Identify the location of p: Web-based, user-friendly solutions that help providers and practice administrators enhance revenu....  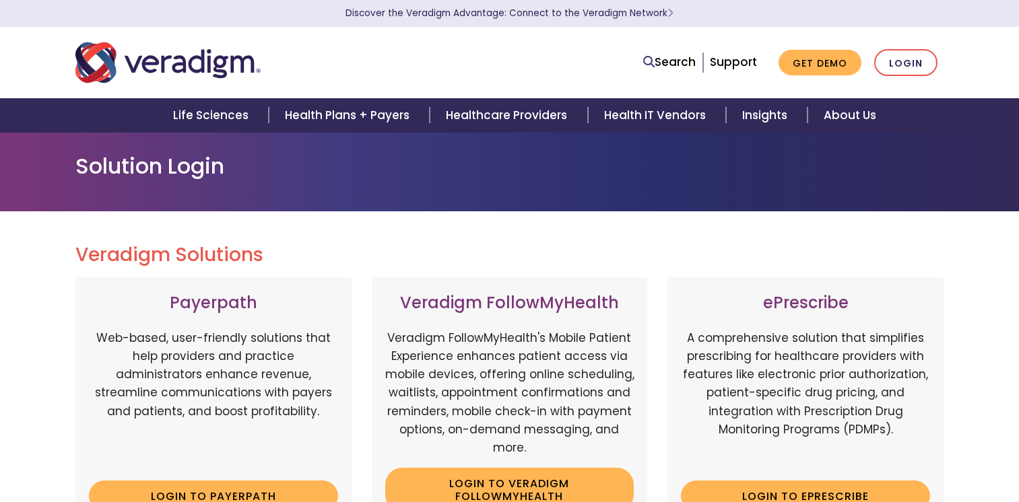
(213, 400).